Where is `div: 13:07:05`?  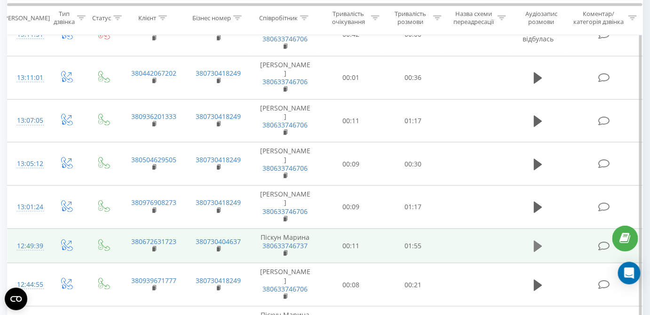
div: 13:07:05 is located at coordinates (27, 120).